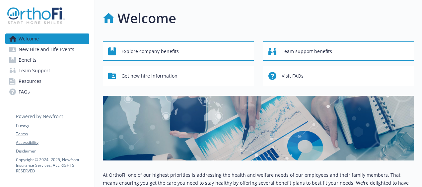 The image size is (422, 187). Describe the element at coordinates (47, 81) in the screenshot. I see `a: Resources` at that location.